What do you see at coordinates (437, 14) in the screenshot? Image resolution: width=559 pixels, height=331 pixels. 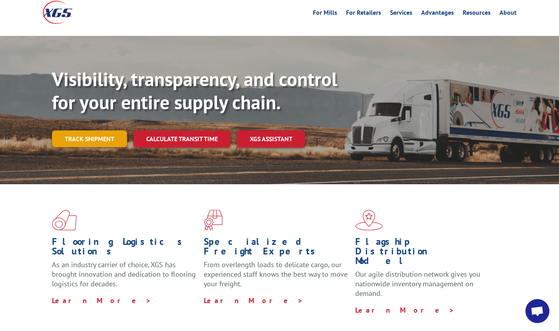 I see `a: Advantages` at bounding box center [437, 14].